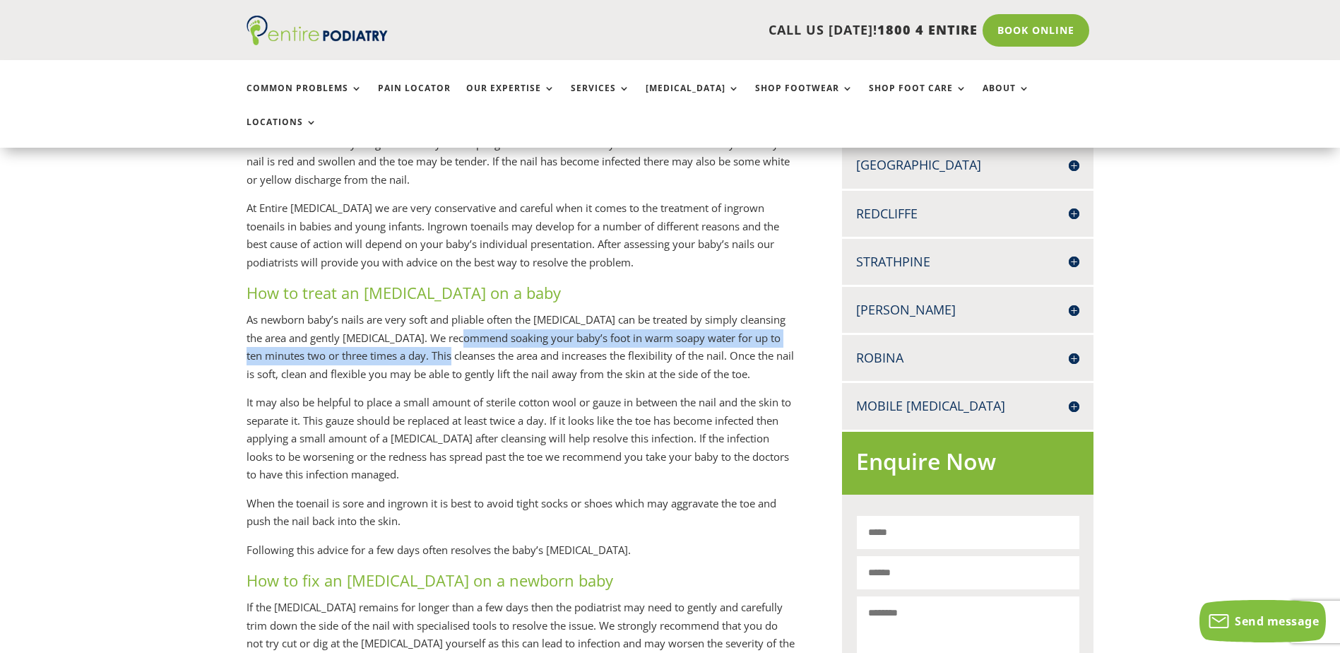 The image size is (1340, 653). Describe the element at coordinates (1006, 98) in the screenshot. I see `a: About` at that location.